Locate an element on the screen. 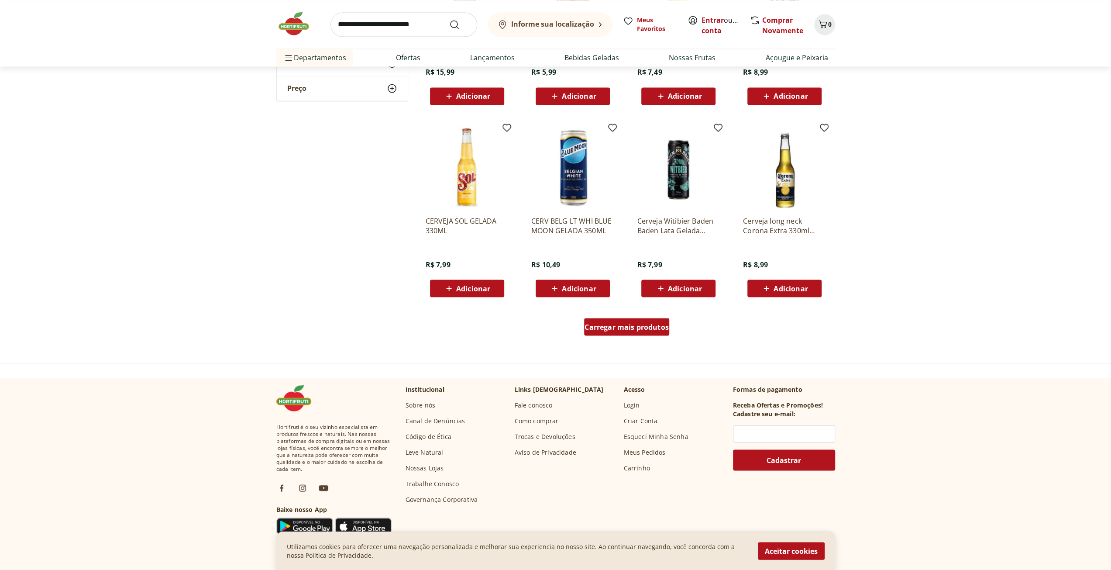 The image size is (1111, 570). a: Governança Corporativa is located at coordinates (442, 499).